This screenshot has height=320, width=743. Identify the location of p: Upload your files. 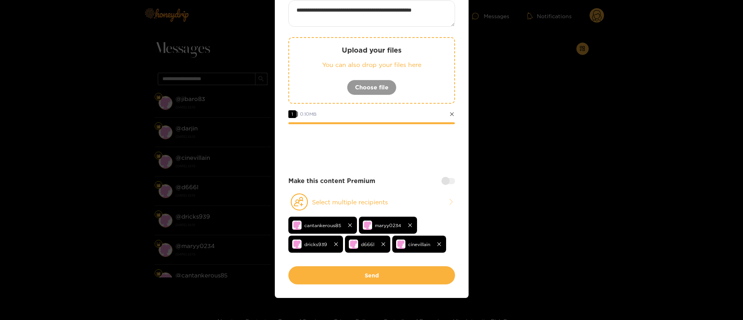
(371, 50).